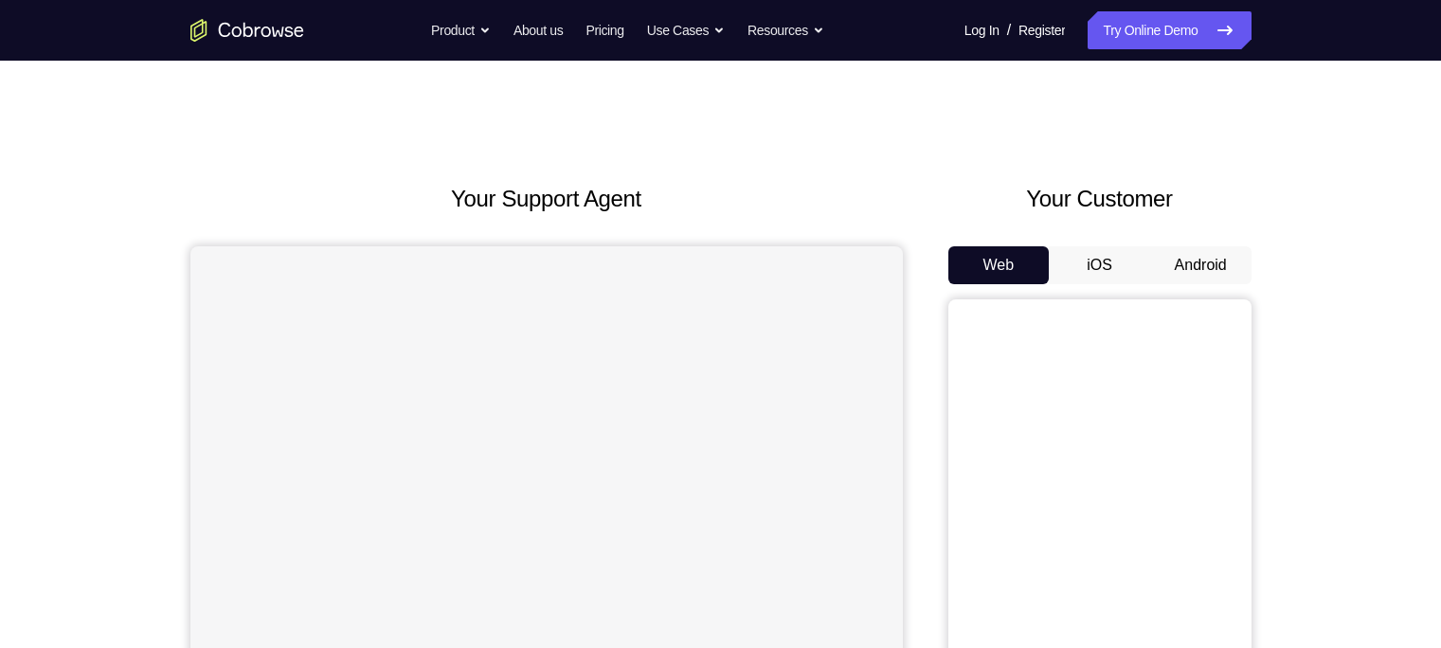 The image size is (1441, 648). I want to click on button: Product, so click(460, 30).